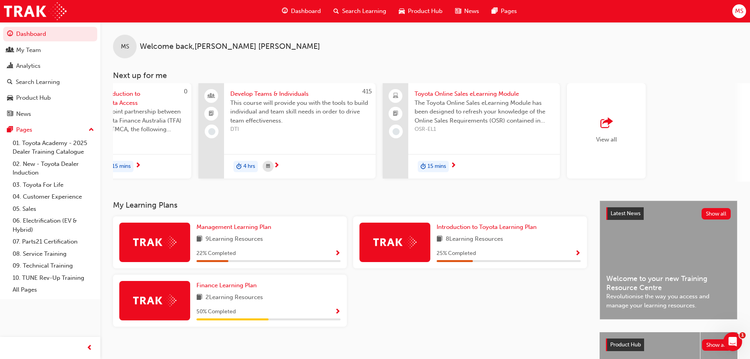 Image resolution: width=750 pixels, height=359 pixels. What do you see at coordinates (300, 129) in the screenshot?
I see `span: DTI` at bounding box center [300, 129].